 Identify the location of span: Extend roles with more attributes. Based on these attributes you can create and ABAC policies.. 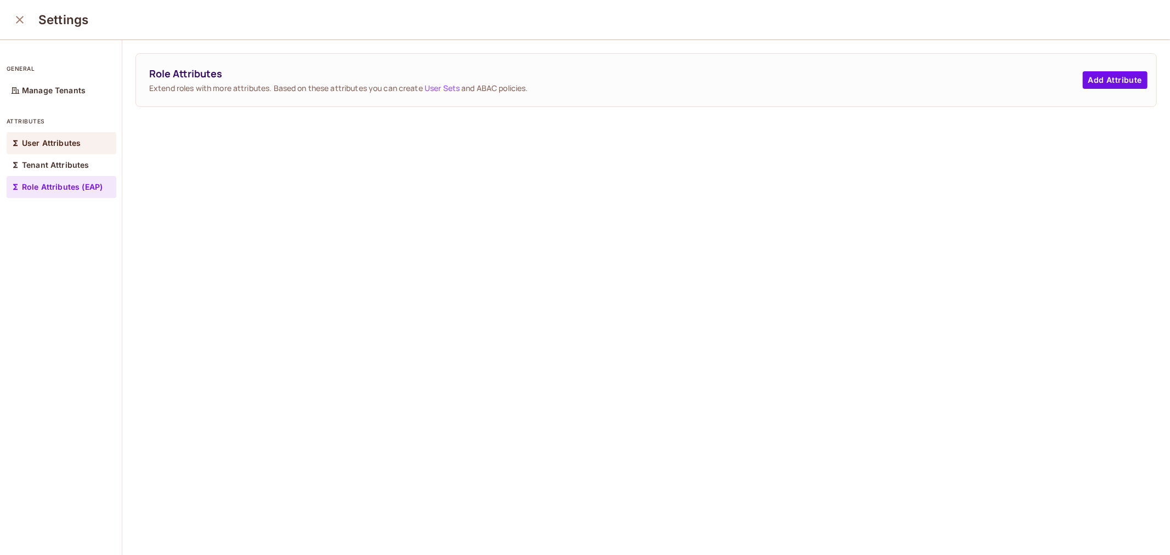
(616, 88).